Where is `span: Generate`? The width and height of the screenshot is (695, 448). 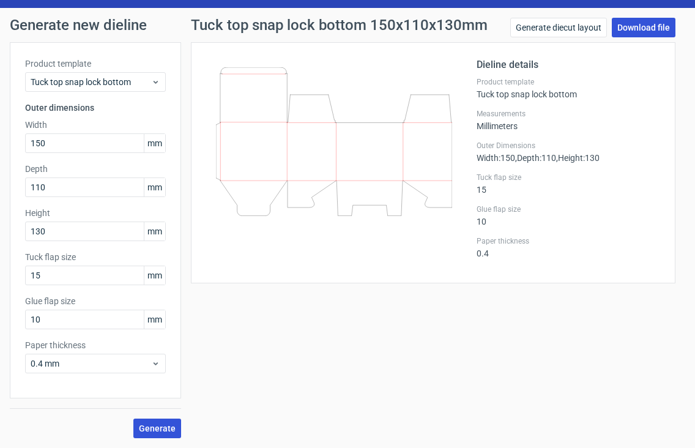
span: Generate is located at coordinates (157, 428).